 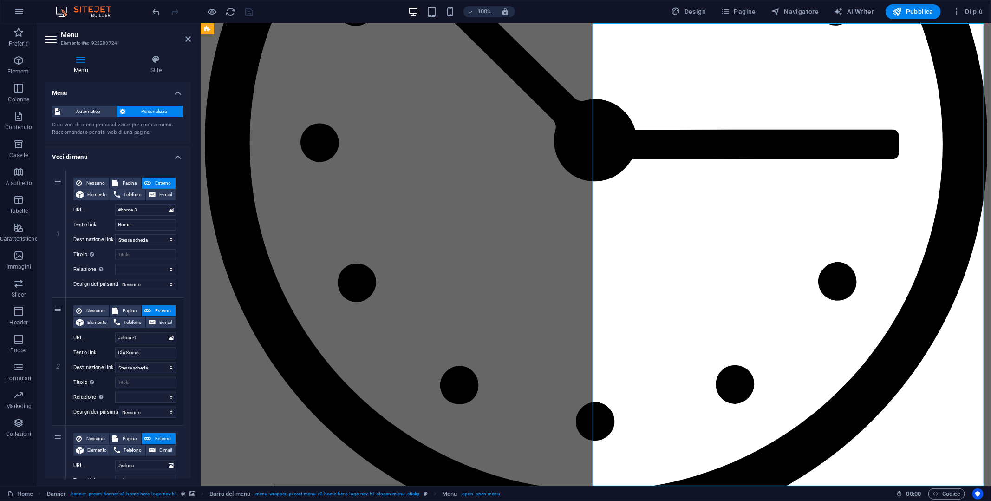 I want to click on i: Quando ridimensioni, regola automaticamente il livello di zoom in modo che corrisponda al disposi..., so click(x=506, y=12).